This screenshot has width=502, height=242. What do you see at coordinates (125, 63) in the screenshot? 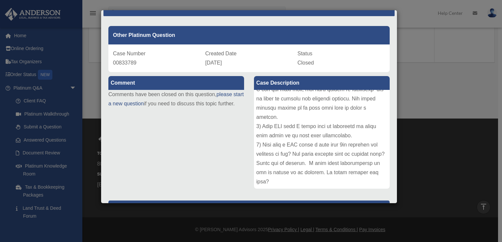
I see `span: 00833789` at bounding box center [125, 63].